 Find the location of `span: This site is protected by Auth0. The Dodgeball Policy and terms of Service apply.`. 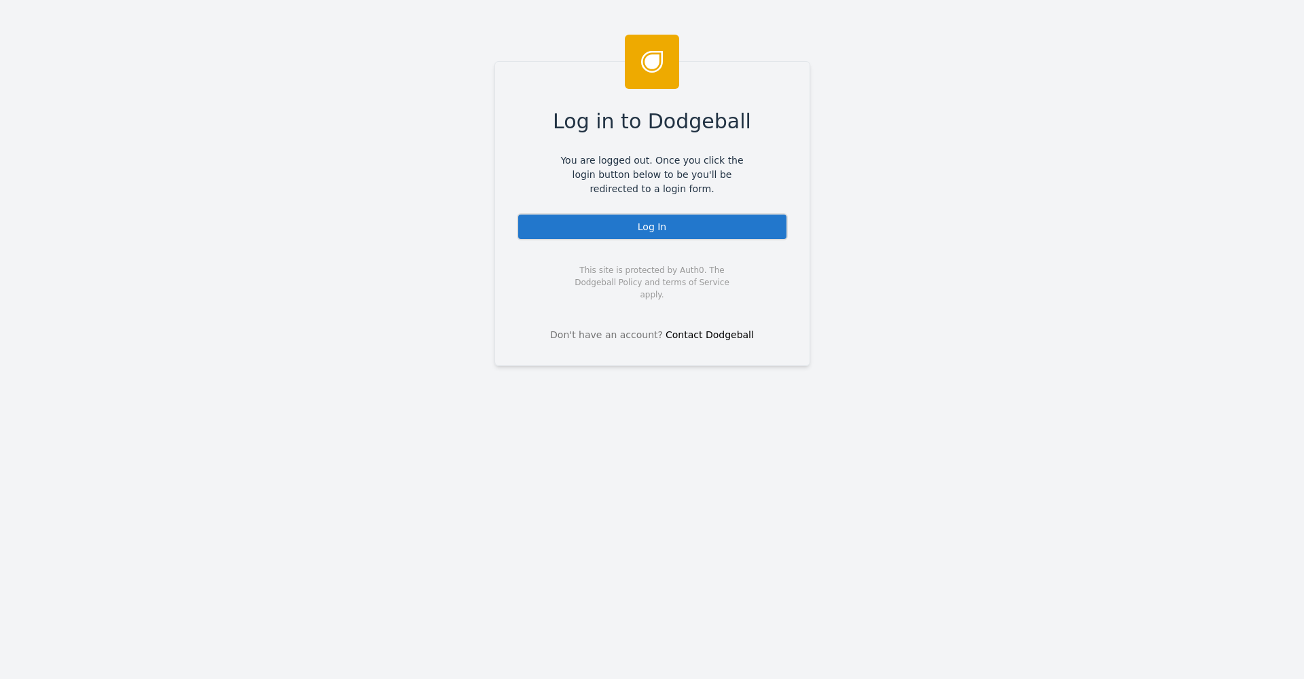

span: This site is protected by Auth0. The Dodgeball Policy and terms of Service apply. is located at coordinates (652, 283).